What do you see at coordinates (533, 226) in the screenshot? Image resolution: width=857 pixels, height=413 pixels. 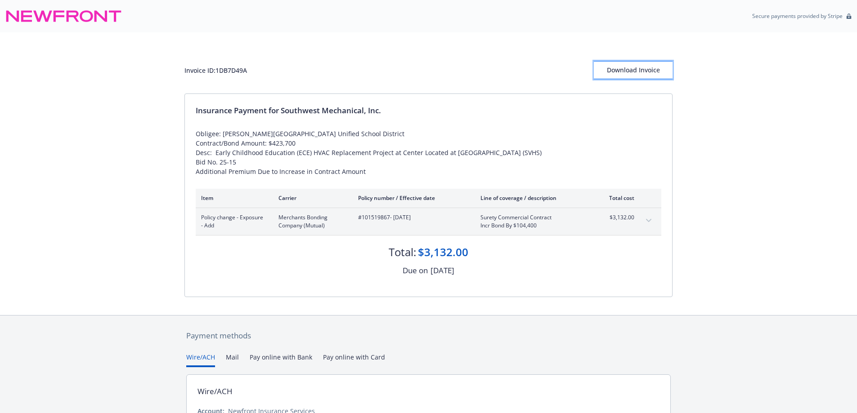 I see `span: Incr Bond By $104,400` at bounding box center [533, 226].